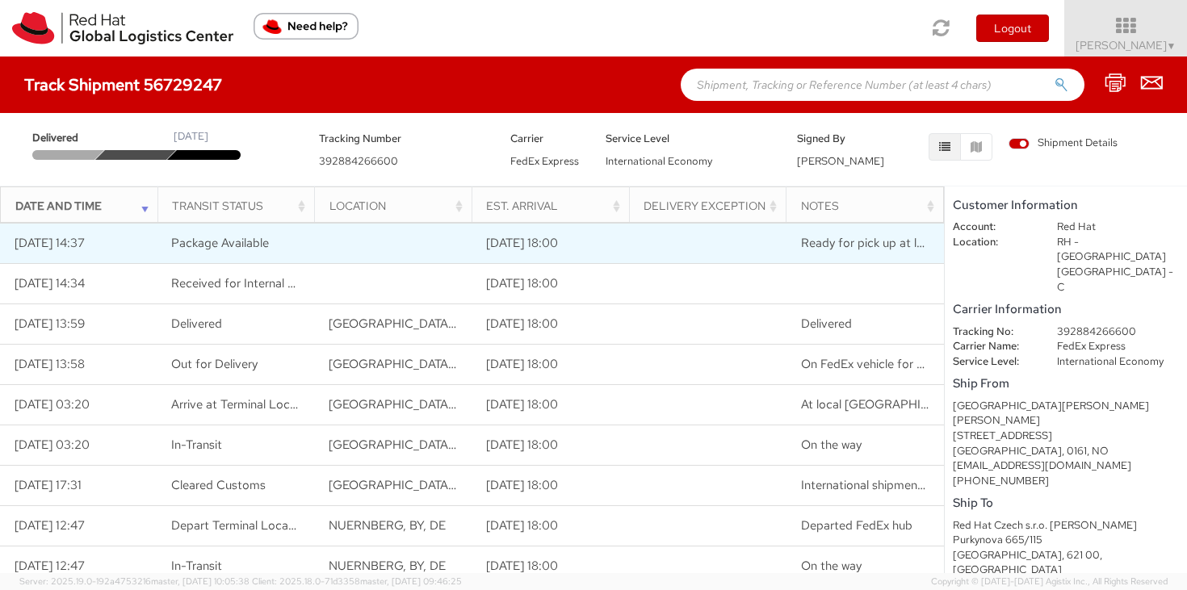  What do you see at coordinates (882, 85) in the screenshot?
I see `input: Shipment, Tracking or Reference Number (at least 4 chars)` at bounding box center [882, 85].